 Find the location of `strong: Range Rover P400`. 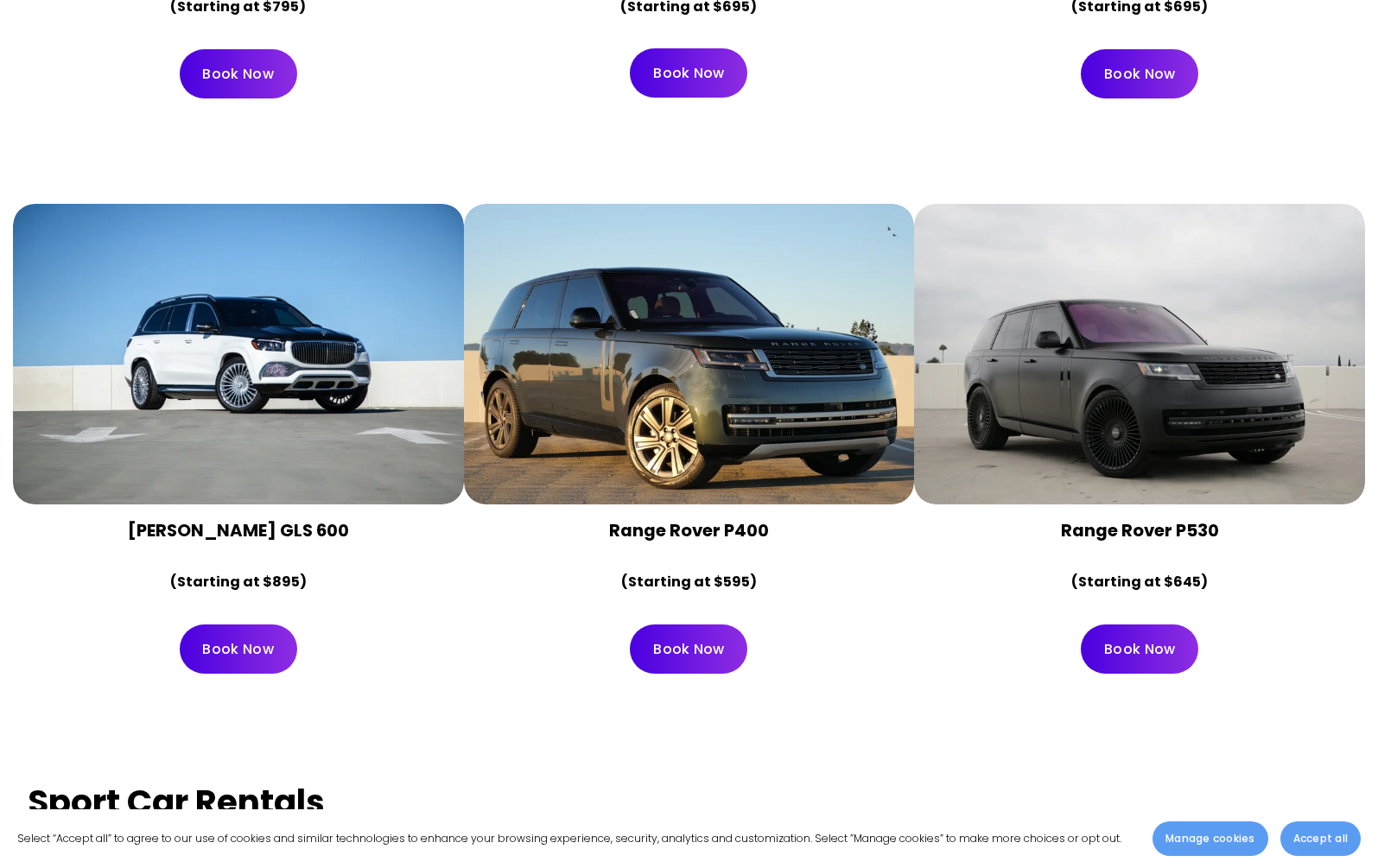

strong: Range Rover P400 is located at coordinates (689, 531).